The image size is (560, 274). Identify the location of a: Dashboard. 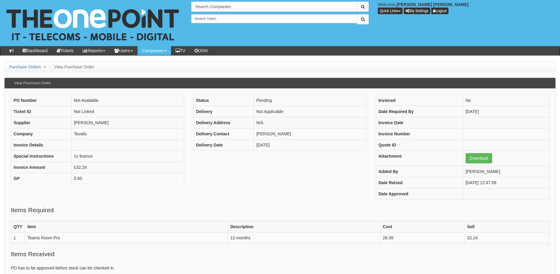
(35, 51).